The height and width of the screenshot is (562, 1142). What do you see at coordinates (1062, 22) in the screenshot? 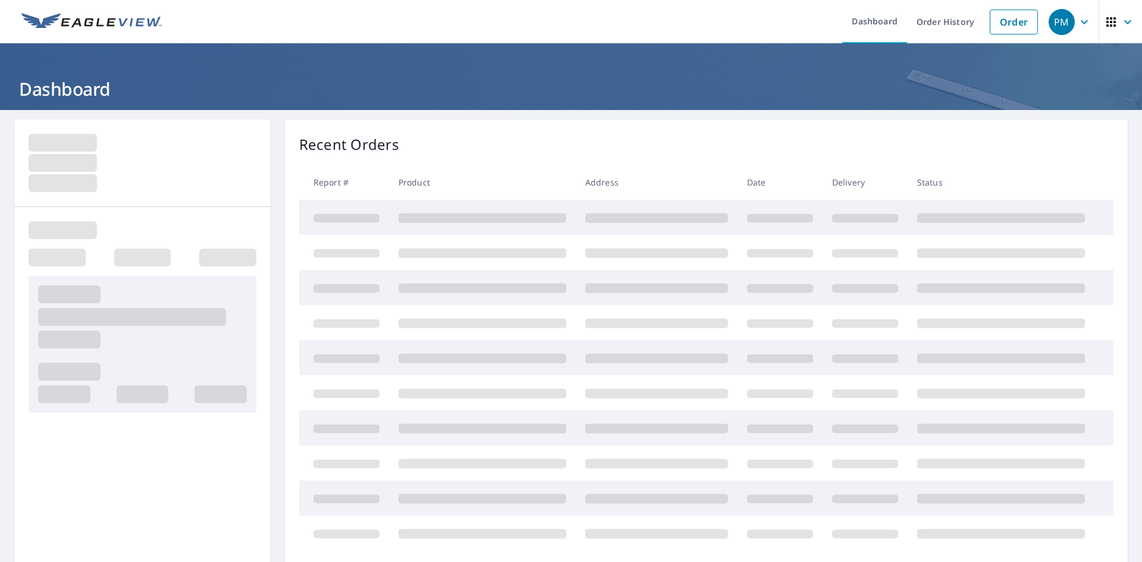
I see `div: PM` at bounding box center [1062, 22].